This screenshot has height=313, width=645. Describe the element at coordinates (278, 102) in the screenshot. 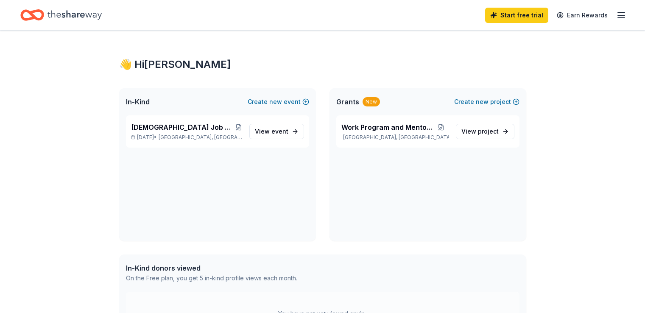

I see `button: Createnewevent` at that location.